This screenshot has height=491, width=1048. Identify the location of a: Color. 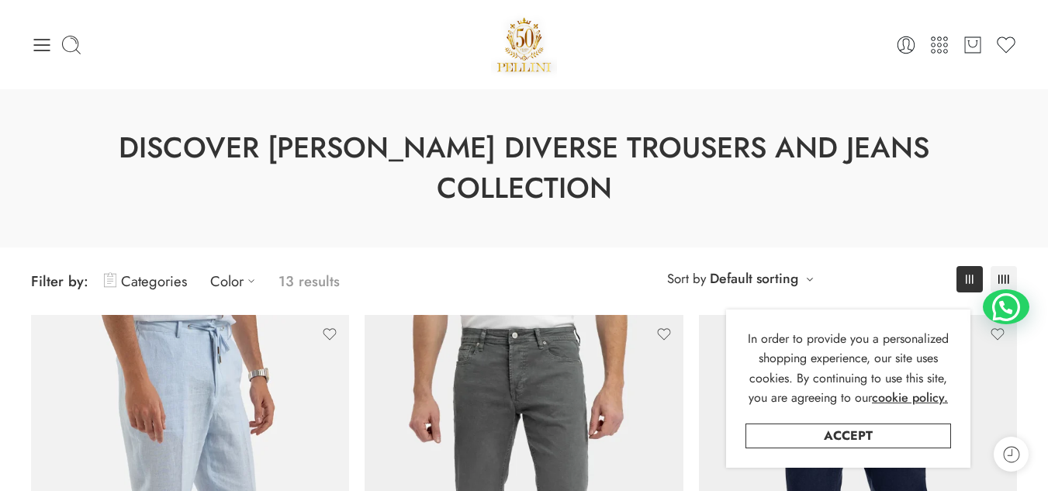
(237, 281).